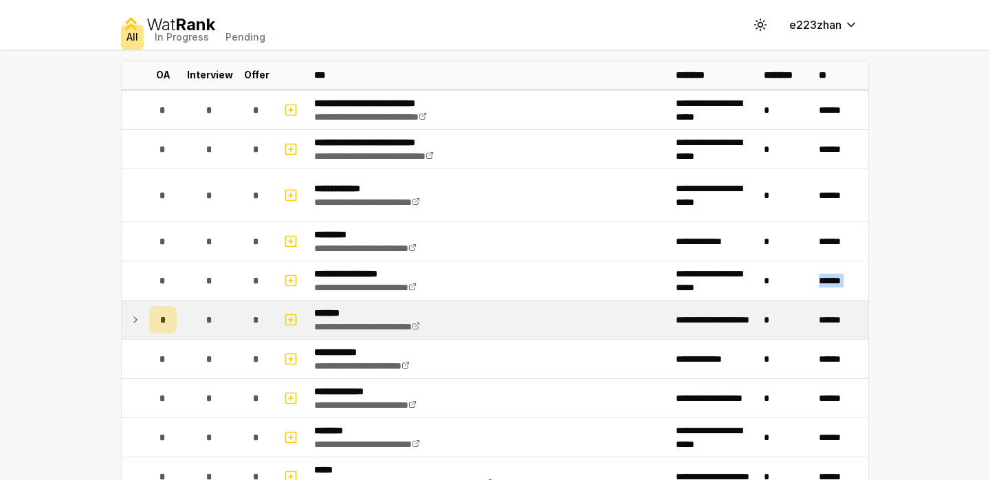 The width and height of the screenshot is (990, 480). Describe the element at coordinates (132, 37) in the screenshot. I see `button: All` at that location.